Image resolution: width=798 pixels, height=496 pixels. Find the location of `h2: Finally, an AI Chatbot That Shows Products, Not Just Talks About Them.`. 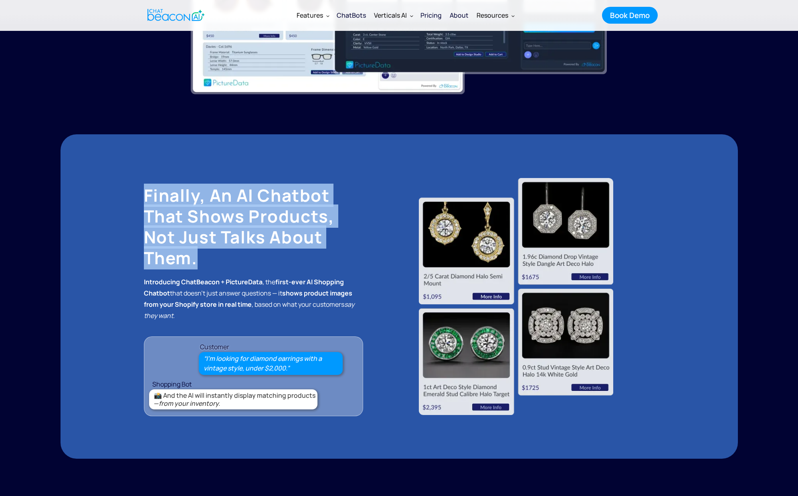

h2: Finally, an AI Chatbot That Shows Products, Not Just Talks About Them. is located at coordinates (254, 227).